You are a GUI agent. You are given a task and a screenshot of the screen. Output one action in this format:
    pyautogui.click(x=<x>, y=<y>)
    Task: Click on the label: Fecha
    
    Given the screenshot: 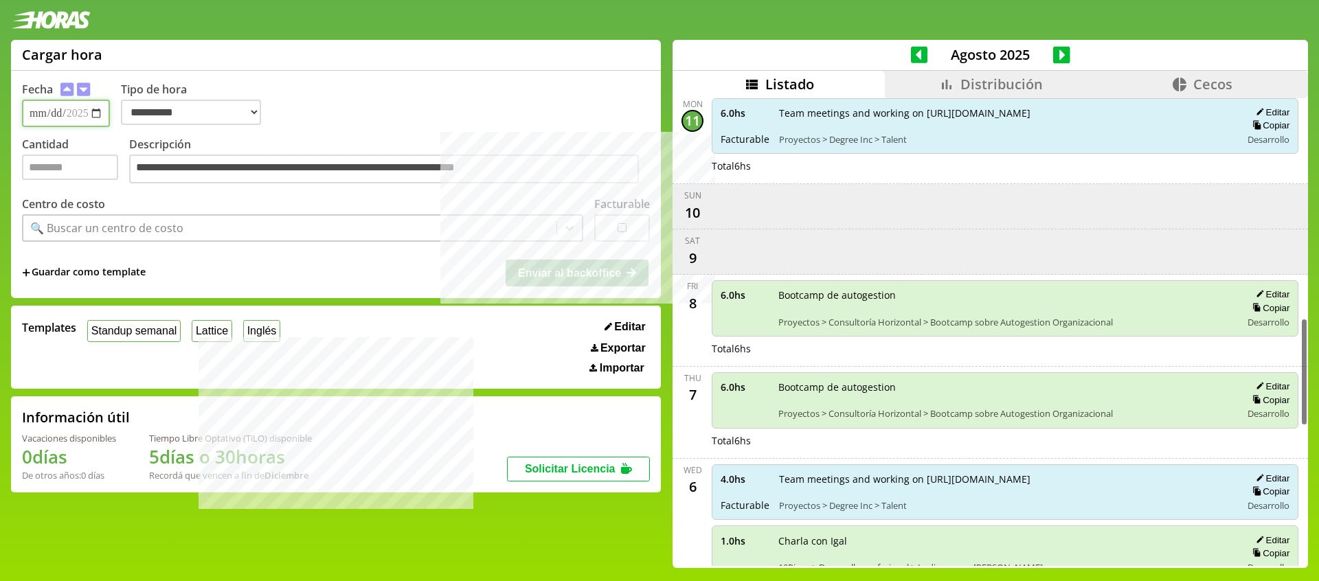 What is the action you would take?
    pyautogui.click(x=37, y=89)
    